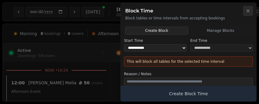 The image size is (259, 104). I want to click on button: Create Block, so click(157, 31).